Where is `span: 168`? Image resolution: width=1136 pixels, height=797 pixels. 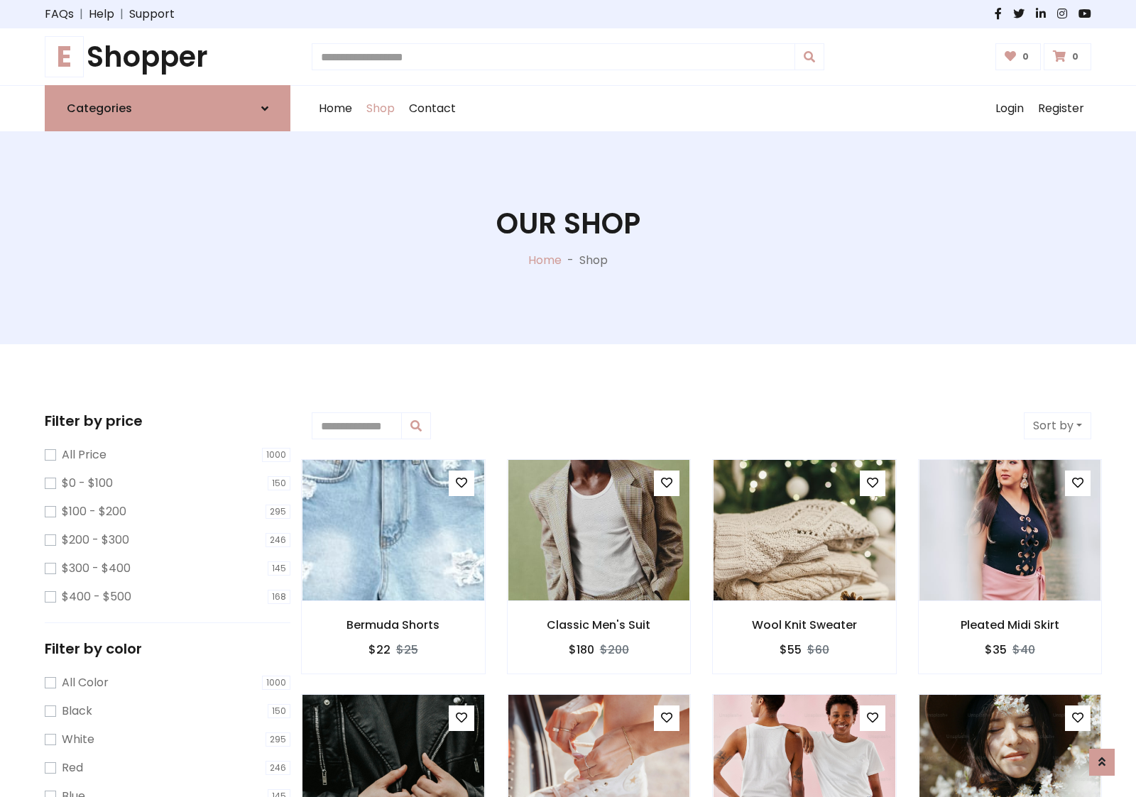
span: 168 is located at coordinates (279, 597).